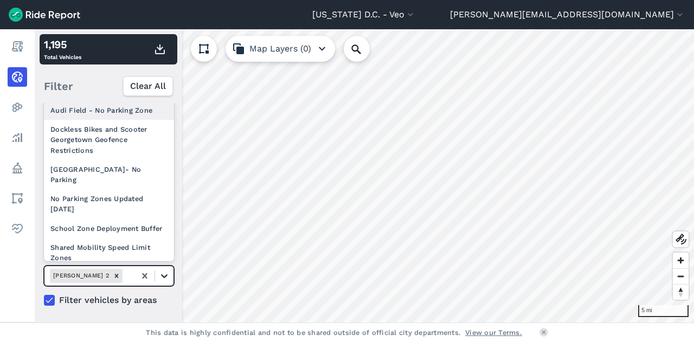 The width and height of the screenshot is (694, 342). Describe the element at coordinates (680, 276) in the screenshot. I see `button: Zoom out` at that location.